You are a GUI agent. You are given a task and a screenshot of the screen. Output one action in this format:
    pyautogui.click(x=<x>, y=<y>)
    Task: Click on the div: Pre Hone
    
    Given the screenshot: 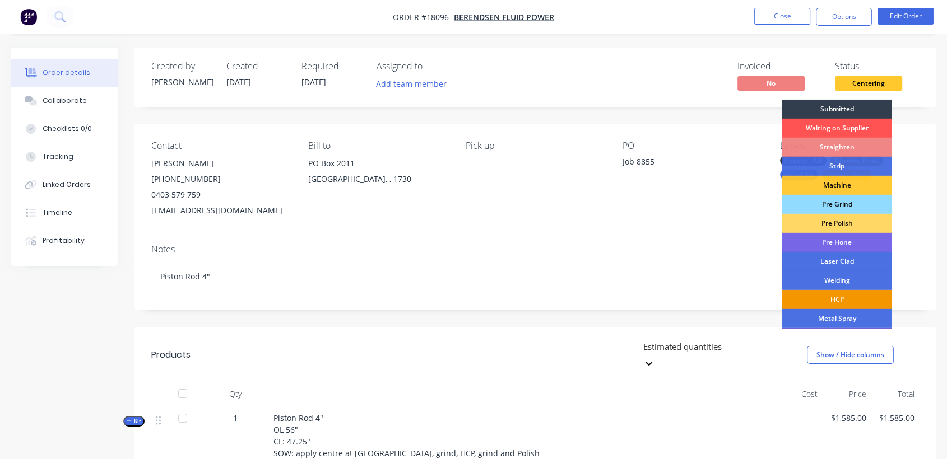 What is the action you would take?
    pyautogui.click(x=837, y=243)
    